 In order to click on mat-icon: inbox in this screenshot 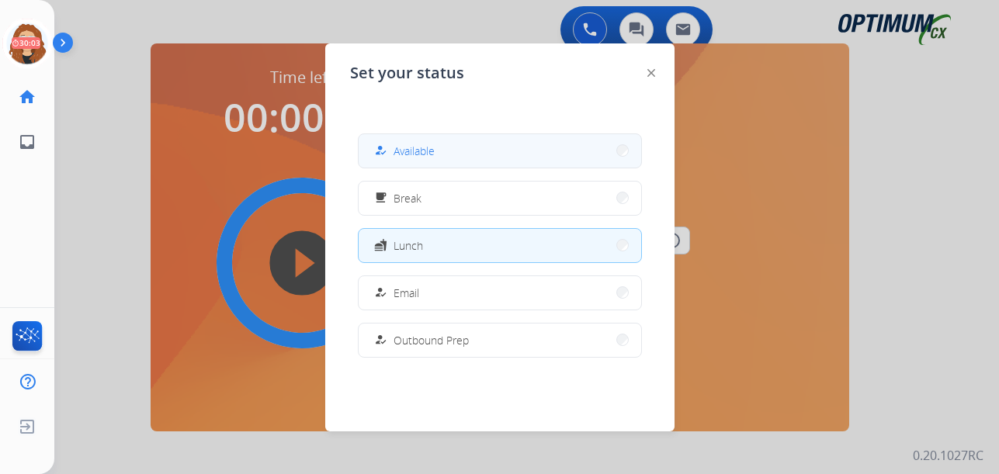, I will do `click(27, 142)`.